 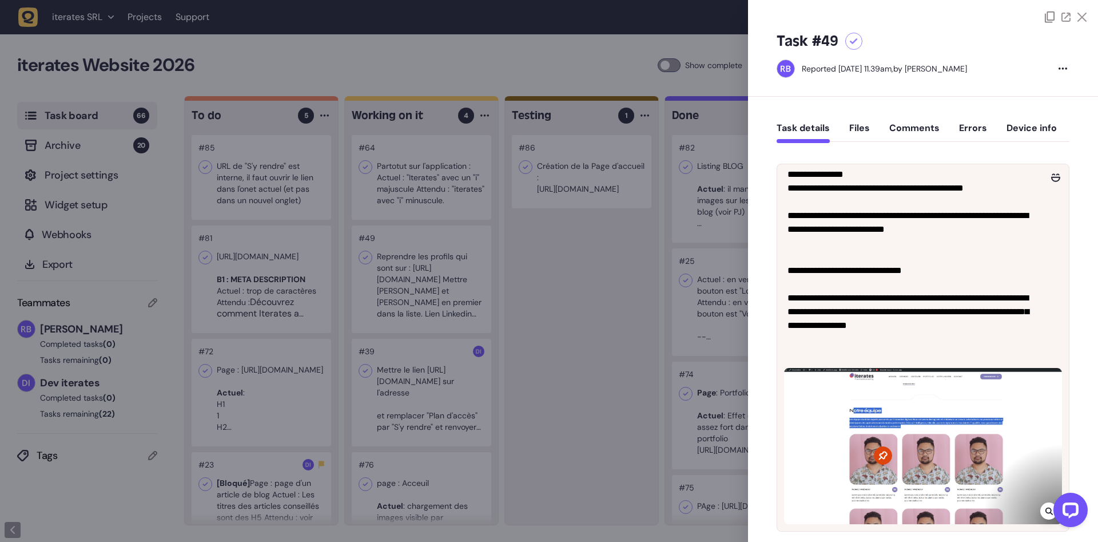 I want to click on button: Files, so click(x=860, y=133).